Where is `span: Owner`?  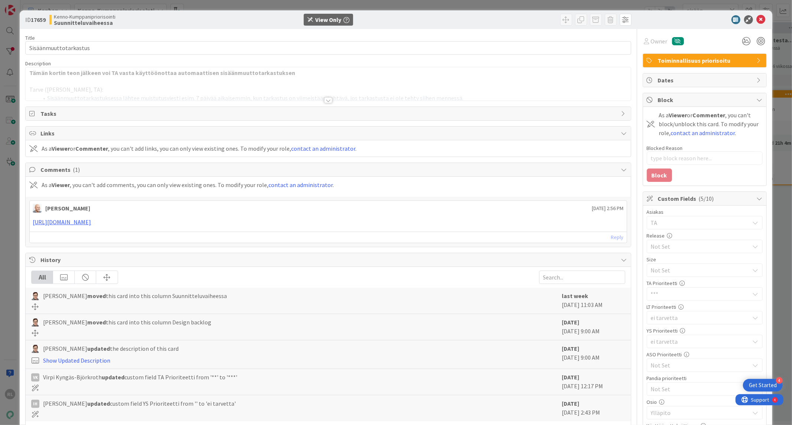
span: Owner is located at coordinates (659, 41).